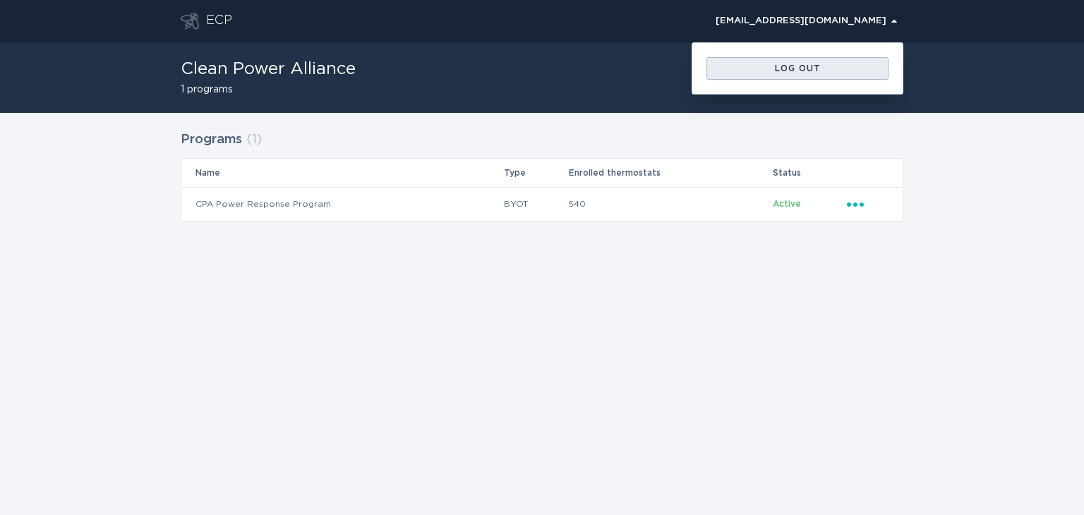 The width and height of the screenshot is (1084, 515). Describe the element at coordinates (219, 21) in the screenshot. I see `div: ECP` at that location.